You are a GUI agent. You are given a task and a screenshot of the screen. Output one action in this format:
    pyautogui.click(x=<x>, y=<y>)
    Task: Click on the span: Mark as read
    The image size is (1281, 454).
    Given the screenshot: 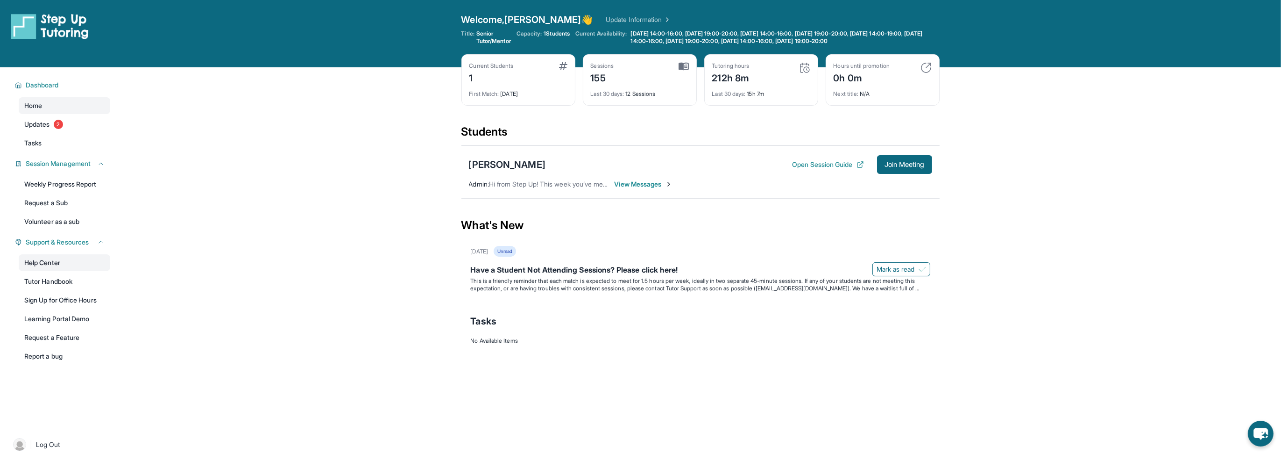 What is the action you would take?
    pyautogui.click(x=896, y=269)
    